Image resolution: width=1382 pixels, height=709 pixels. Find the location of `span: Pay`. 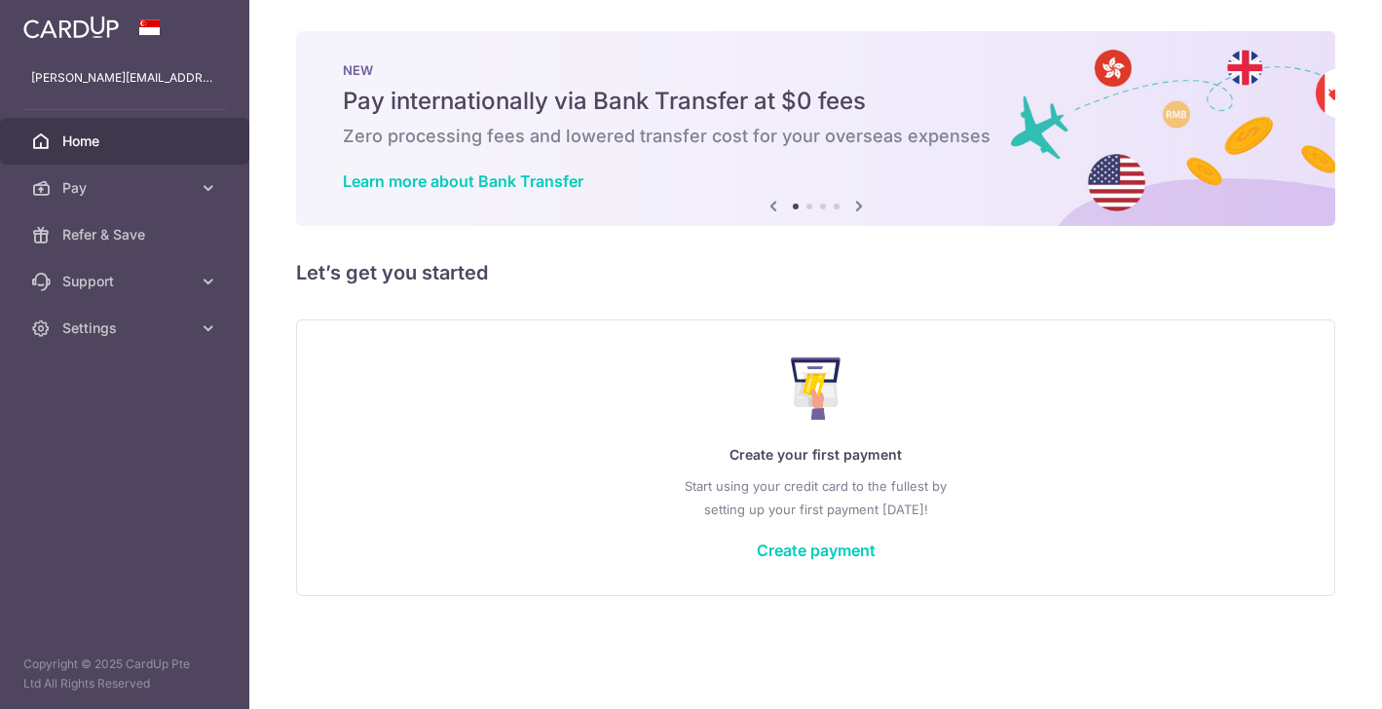

span: Pay is located at coordinates (127, 188).